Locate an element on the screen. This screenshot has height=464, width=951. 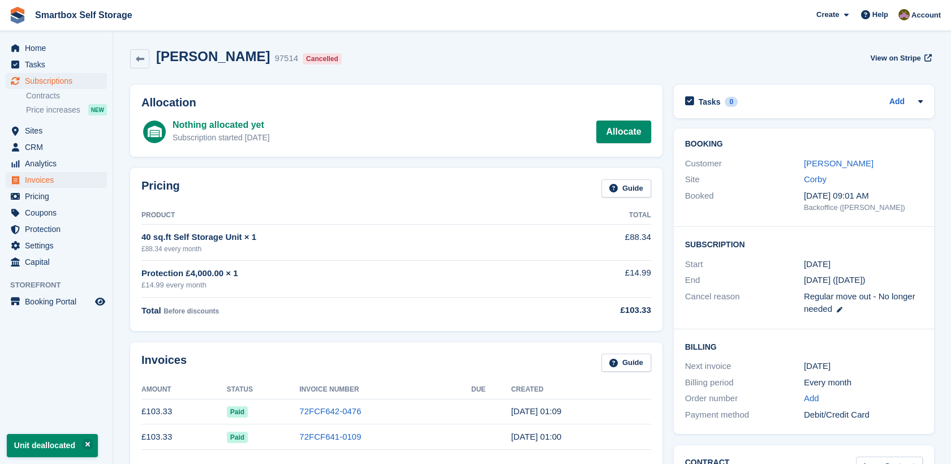
h2: Tasks is located at coordinates (709, 102).